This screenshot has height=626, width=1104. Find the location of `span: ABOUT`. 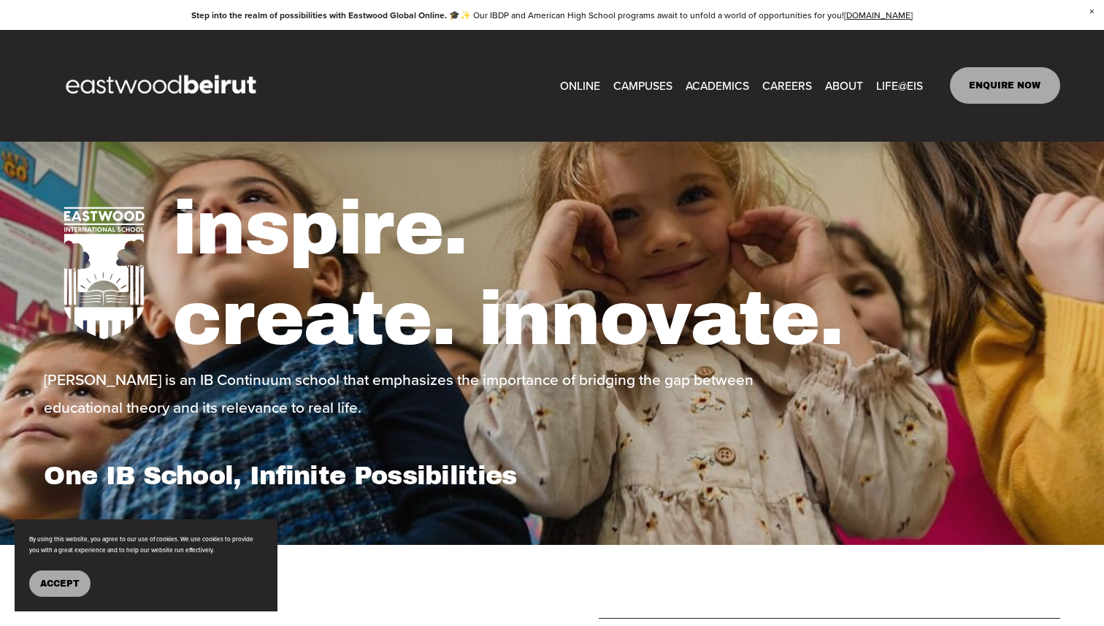

span: ABOUT is located at coordinates (844, 85).